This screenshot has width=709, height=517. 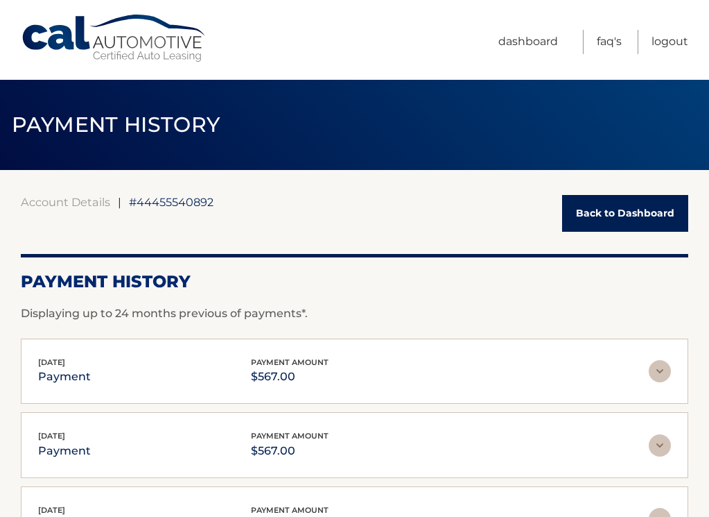 I want to click on a: FAQ's, so click(x=610, y=42).